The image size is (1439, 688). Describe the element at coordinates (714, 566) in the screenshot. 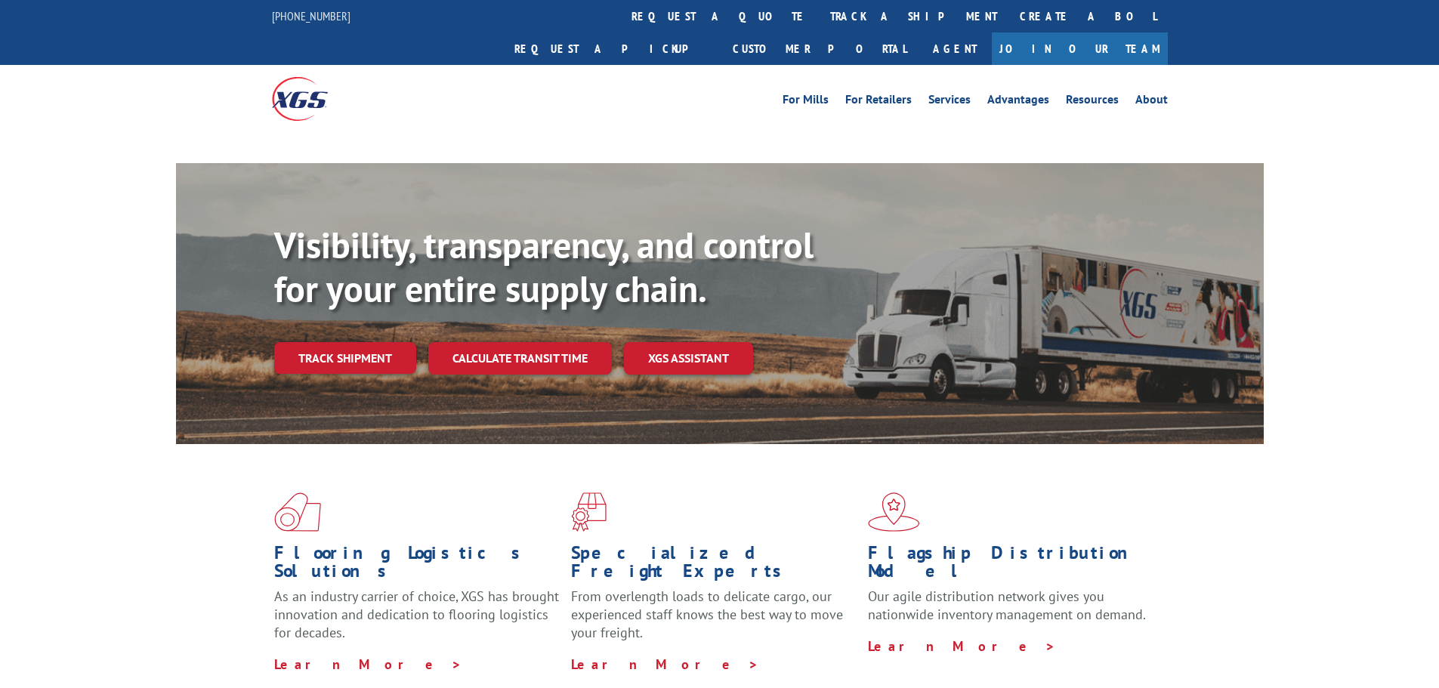

I see `h1: Specialized Freight Experts` at that location.